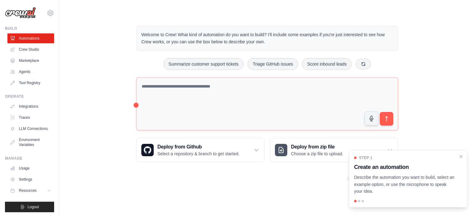 The height and width of the screenshot is (215, 475). I want to click on button: Logout, so click(29, 207).